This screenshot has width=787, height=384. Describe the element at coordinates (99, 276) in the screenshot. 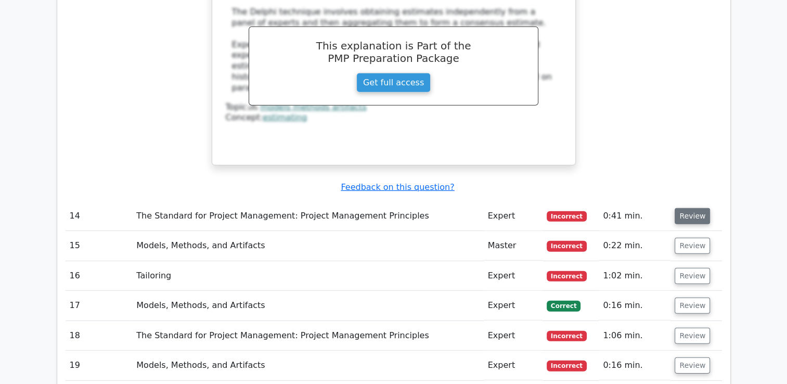

I see `td: 16` at that location.